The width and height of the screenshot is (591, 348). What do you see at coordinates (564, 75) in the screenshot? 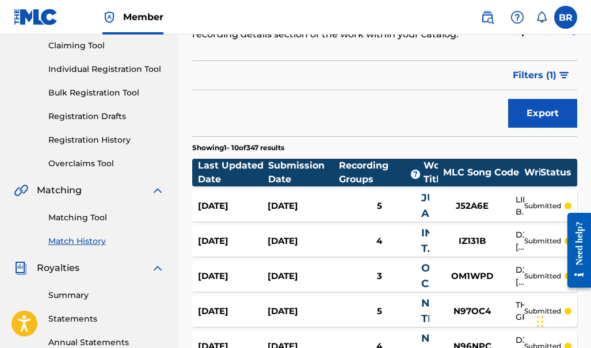
I see `img: filter` at bounding box center [564, 75].